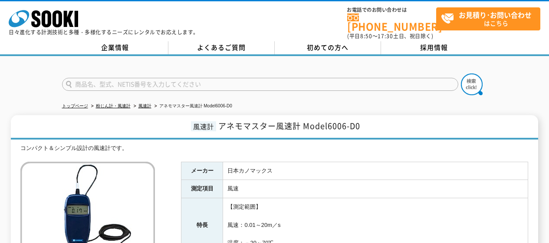 This screenshot has width=549, height=243. Describe the element at coordinates (202, 171) in the screenshot. I see `th: メーカー` at that location.